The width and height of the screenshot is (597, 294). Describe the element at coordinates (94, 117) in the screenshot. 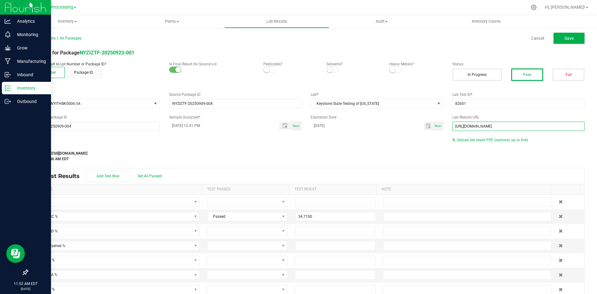

I see `label: Lab Sample Package ID` at that location.